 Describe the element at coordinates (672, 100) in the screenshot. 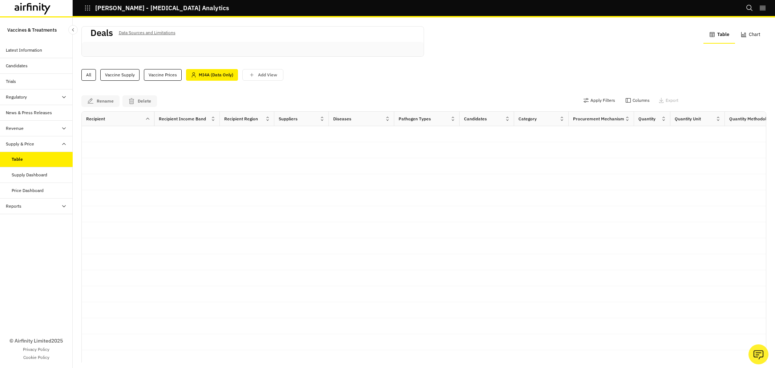

I see `p: Export` at that location.